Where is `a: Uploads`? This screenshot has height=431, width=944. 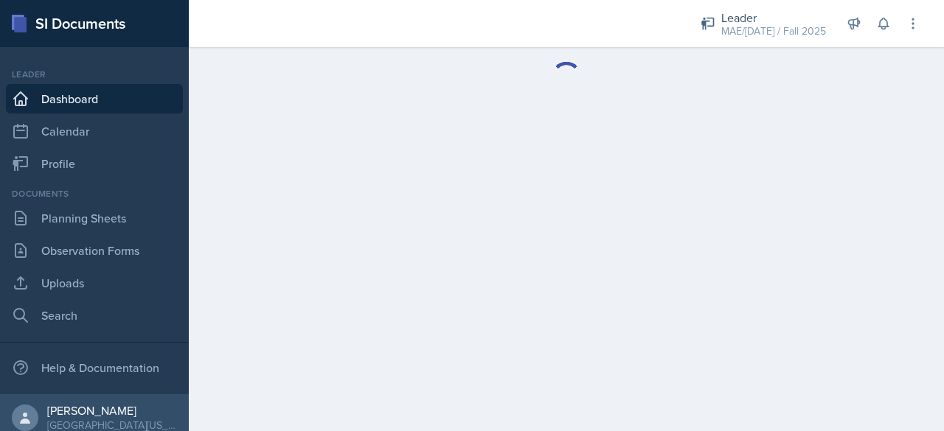
a: Uploads is located at coordinates (94, 283).